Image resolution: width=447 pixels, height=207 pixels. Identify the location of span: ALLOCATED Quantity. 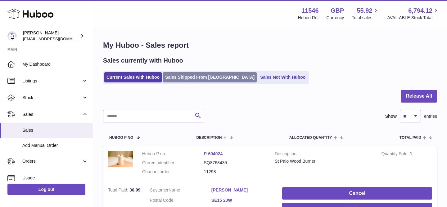
(311, 138).